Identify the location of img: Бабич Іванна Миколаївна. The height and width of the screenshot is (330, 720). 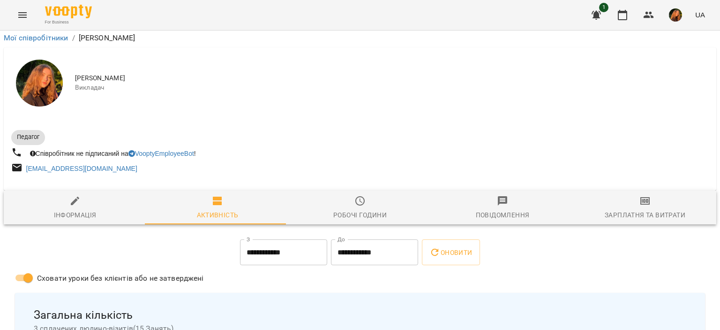
(39, 83).